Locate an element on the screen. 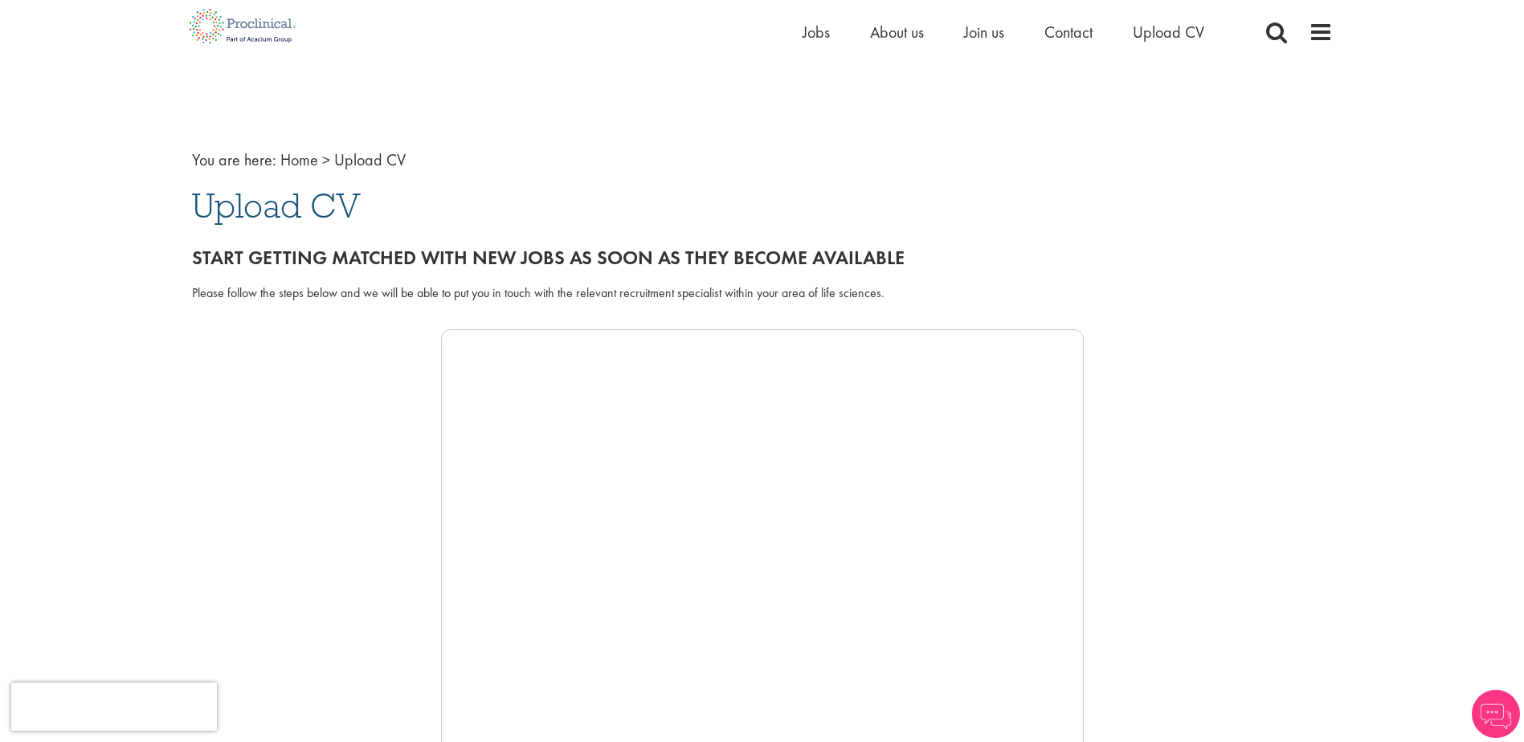 The image size is (1524, 742). h2: Start getting matched with new jobs as soon as they become available is located at coordinates (762, 258).